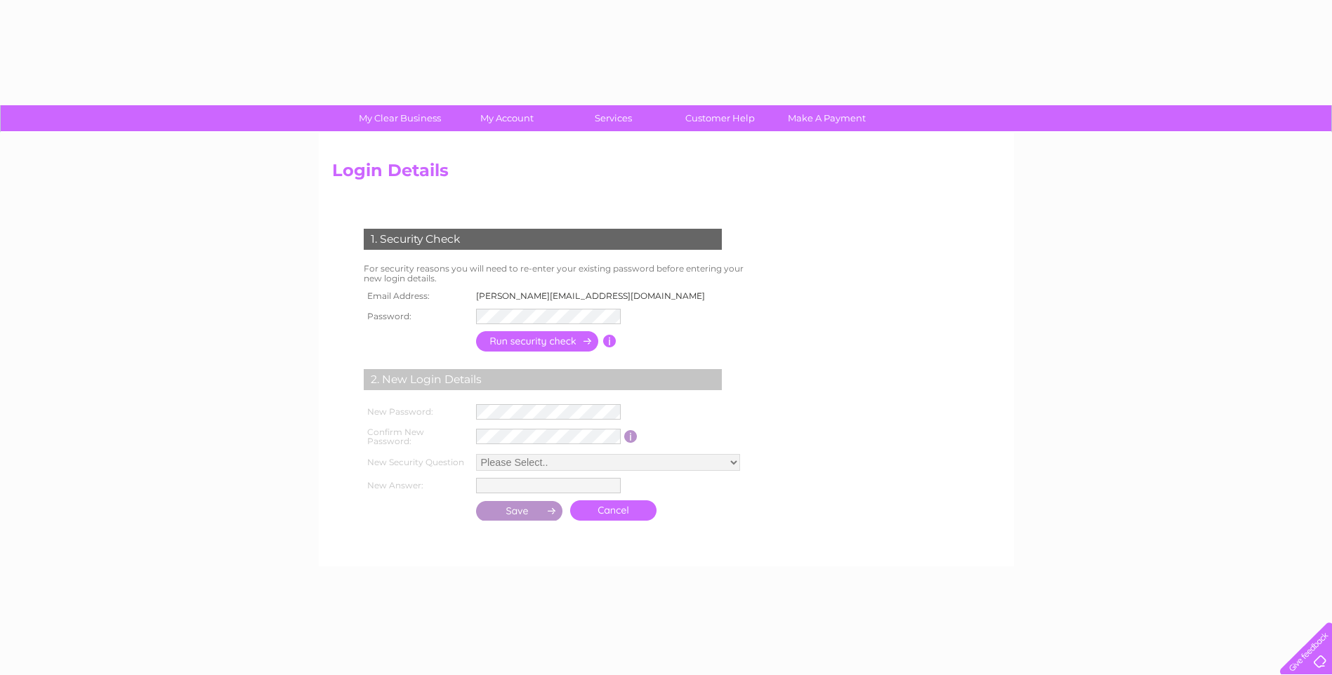 Image resolution: width=1332 pixels, height=675 pixels. I want to click on th: Confirm New Password:, so click(416, 437).